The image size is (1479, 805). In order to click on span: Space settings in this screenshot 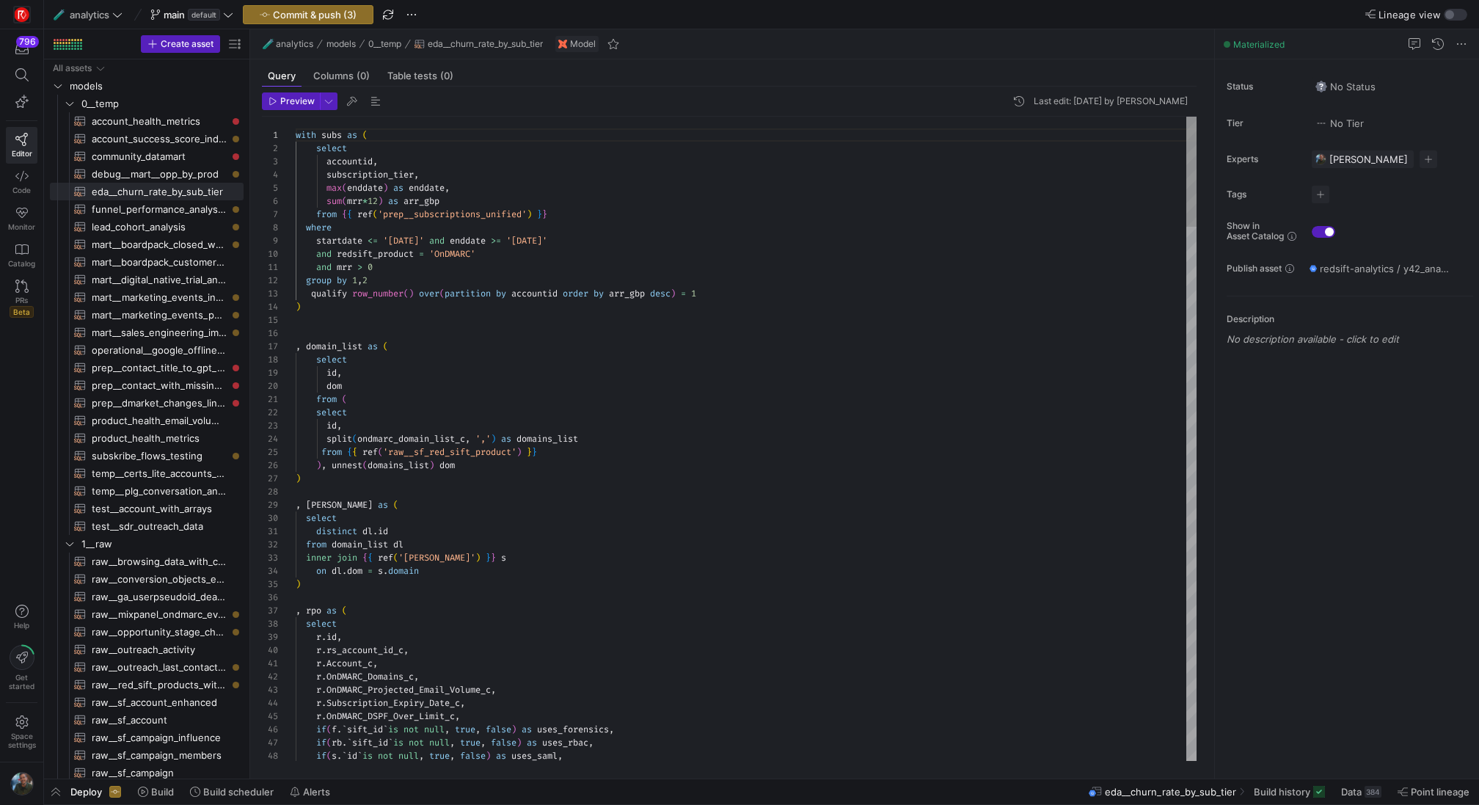, I will do `click(22, 740)`.